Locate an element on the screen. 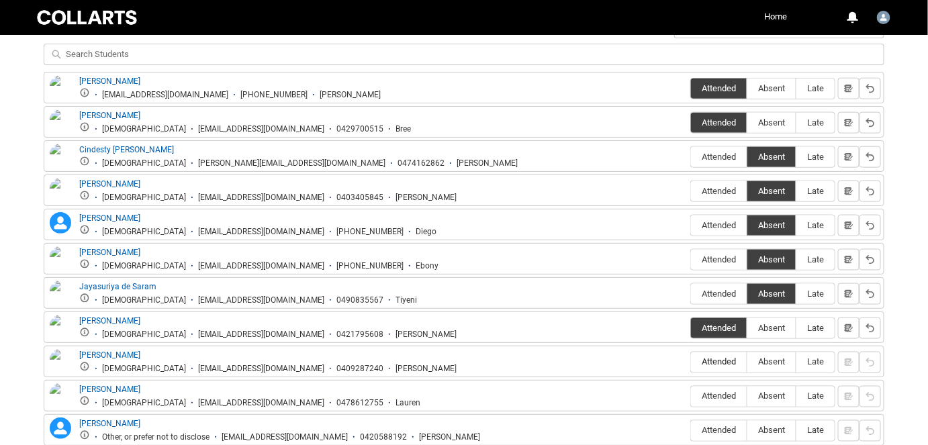 Image resolution: width=928 pixels, height=445 pixels. button: User Profile Richard.McCoy is located at coordinates (883, 16).